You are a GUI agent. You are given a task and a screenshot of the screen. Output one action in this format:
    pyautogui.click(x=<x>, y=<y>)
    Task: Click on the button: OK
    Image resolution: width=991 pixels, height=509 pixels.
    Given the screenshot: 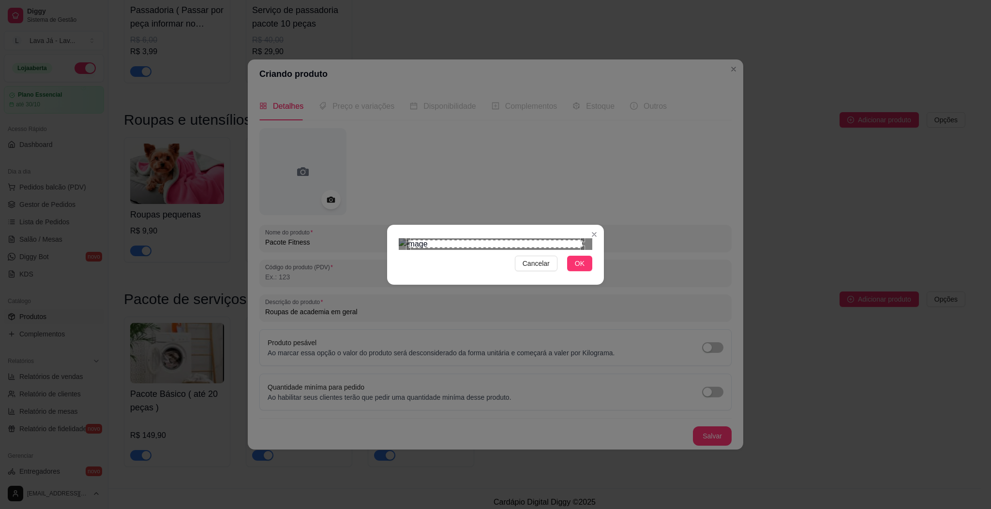 What is the action you would take?
    pyautogui.click(x=580, y=264)
    